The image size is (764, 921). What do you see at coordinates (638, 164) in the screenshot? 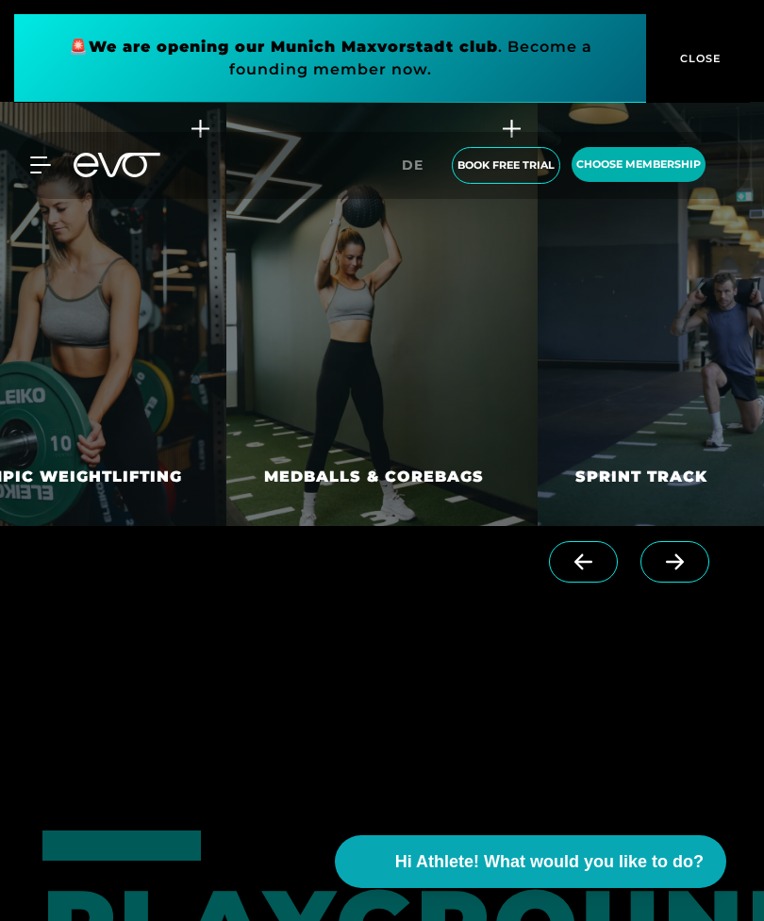
I see `span: choose membership` at bounding box center [638, 164].